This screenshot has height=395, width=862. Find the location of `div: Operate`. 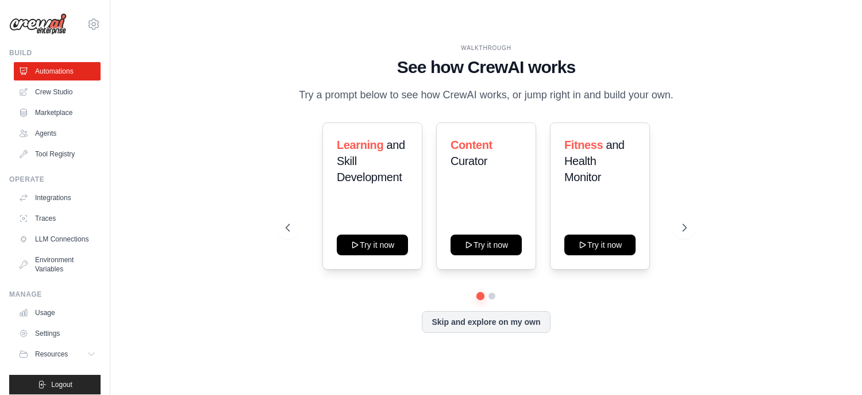

div: Operate is located at coordinates (55, 179).